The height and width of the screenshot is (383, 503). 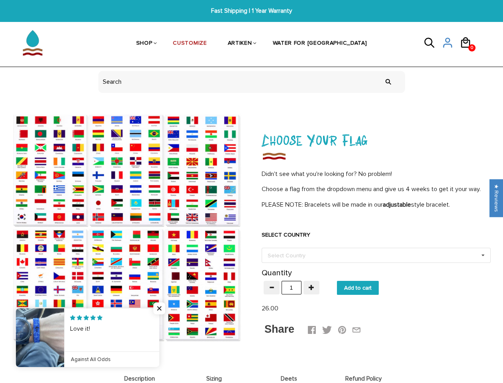 I want to click on strong: adjustable, so click(x=397, y=204).